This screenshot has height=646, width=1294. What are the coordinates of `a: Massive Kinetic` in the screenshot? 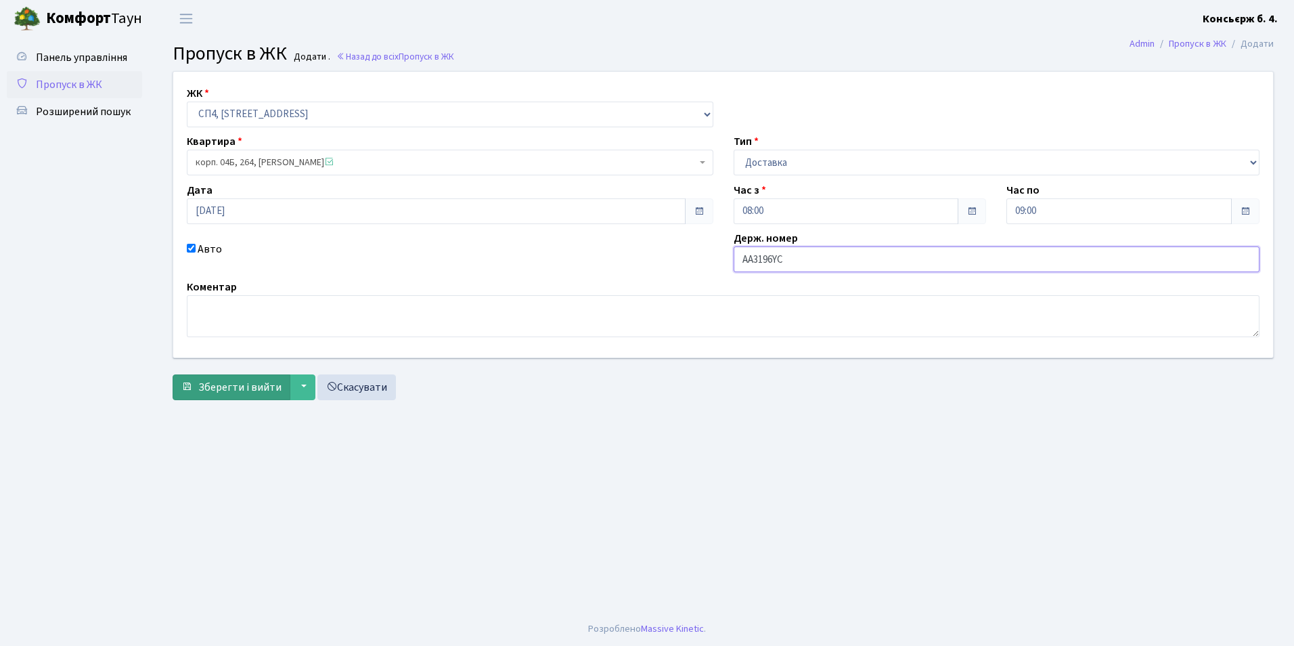 It's located at (672, 628).